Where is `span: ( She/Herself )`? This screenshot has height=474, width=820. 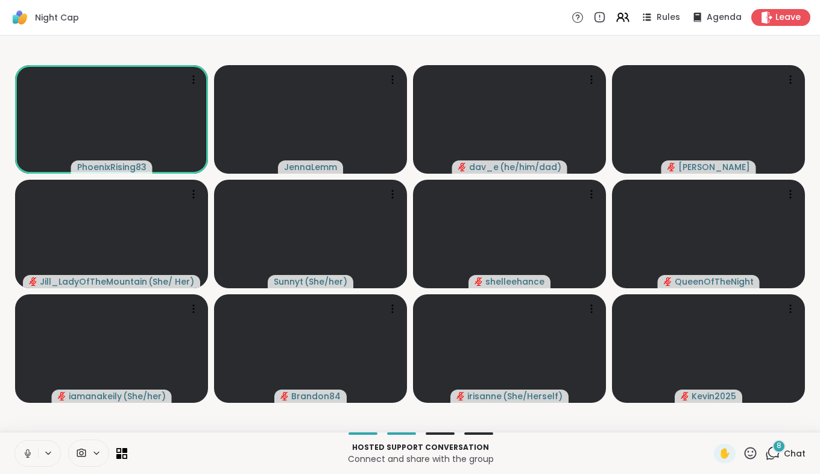
span: ( She/Herself ) is located at coordinates (532, 396).